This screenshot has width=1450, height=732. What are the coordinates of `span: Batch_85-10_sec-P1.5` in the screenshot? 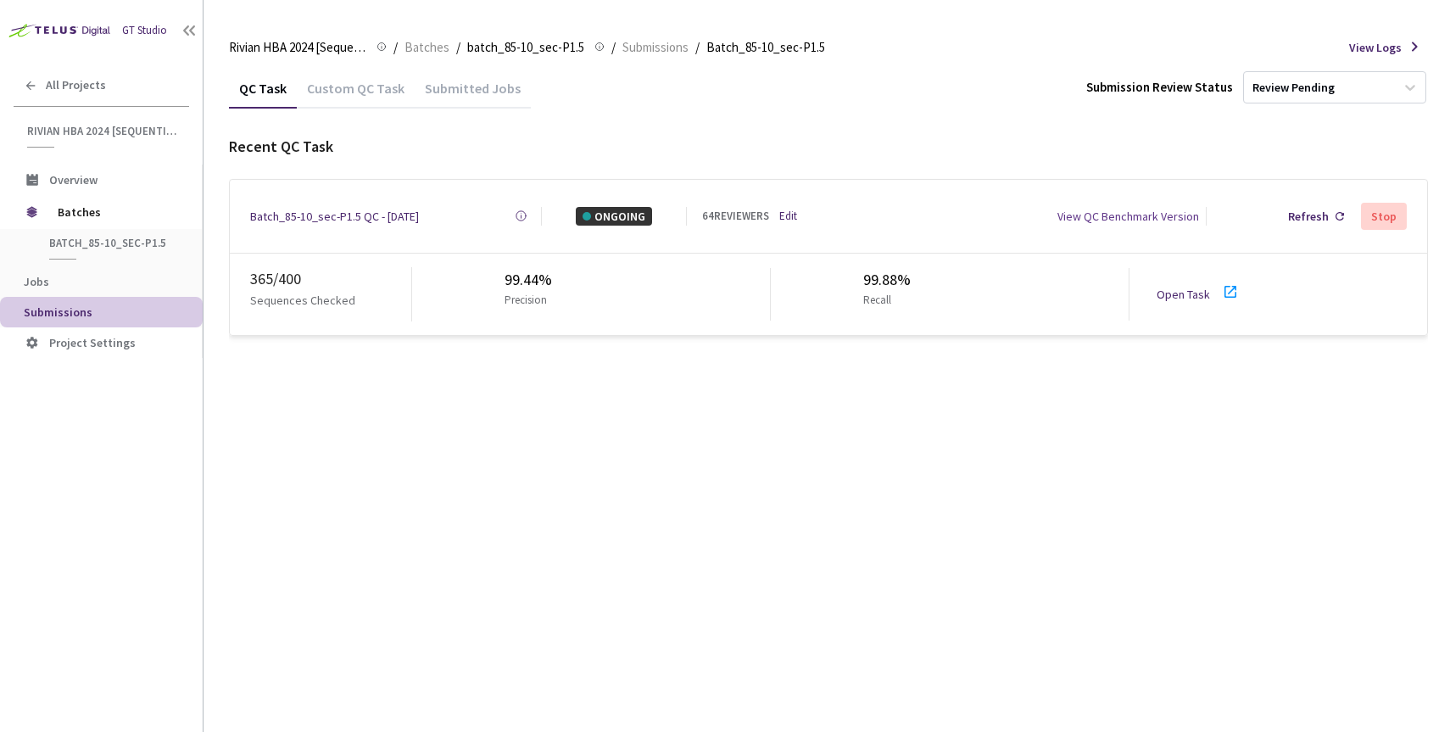 It's located at (766, 47).